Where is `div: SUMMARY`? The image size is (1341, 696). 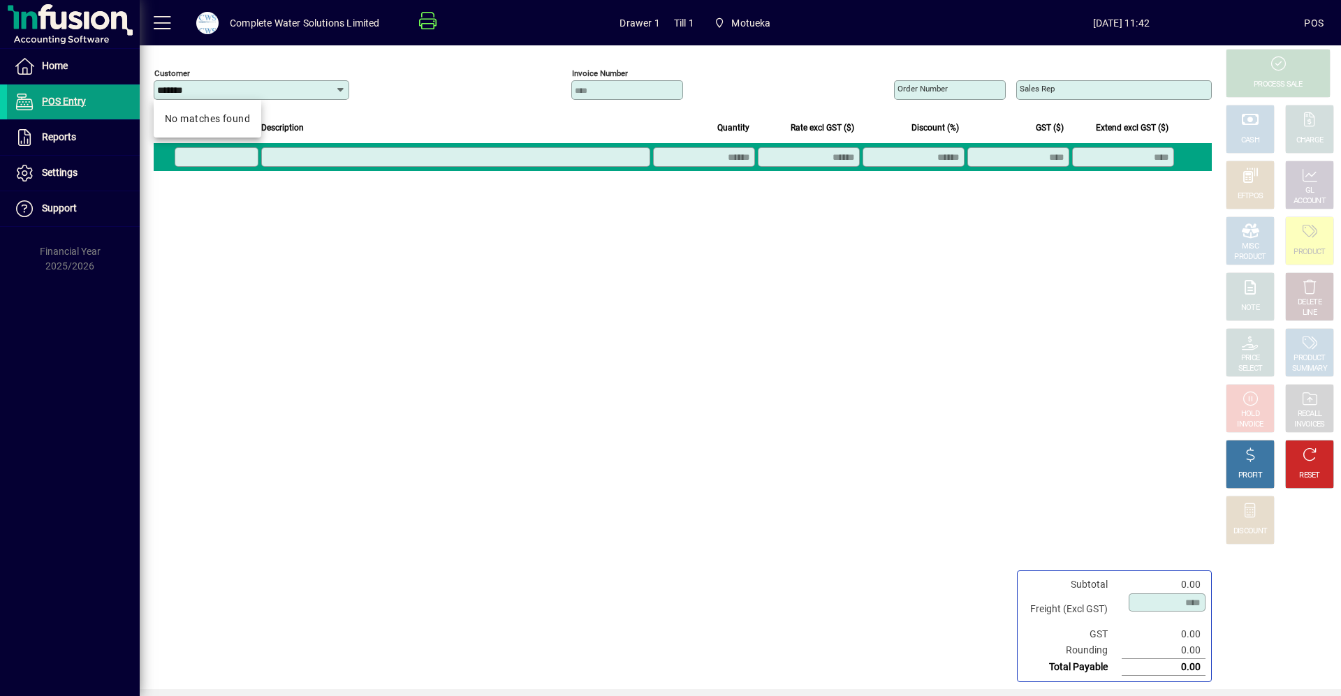
div: SUMMARY is located at coordinates (1310, 369).